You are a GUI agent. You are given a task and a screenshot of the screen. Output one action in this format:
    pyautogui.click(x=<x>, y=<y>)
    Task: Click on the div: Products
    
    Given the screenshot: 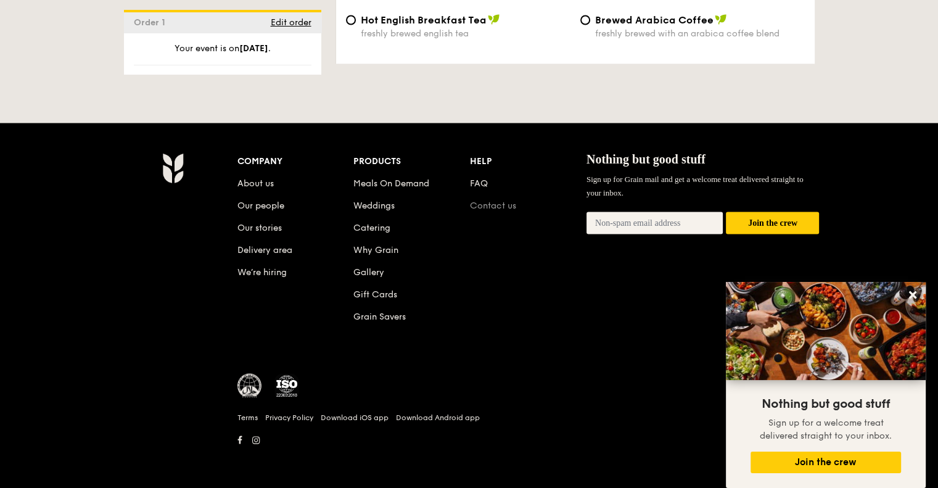 What is the action you would take?
    pyautogui.click(x=411, y=161)
    